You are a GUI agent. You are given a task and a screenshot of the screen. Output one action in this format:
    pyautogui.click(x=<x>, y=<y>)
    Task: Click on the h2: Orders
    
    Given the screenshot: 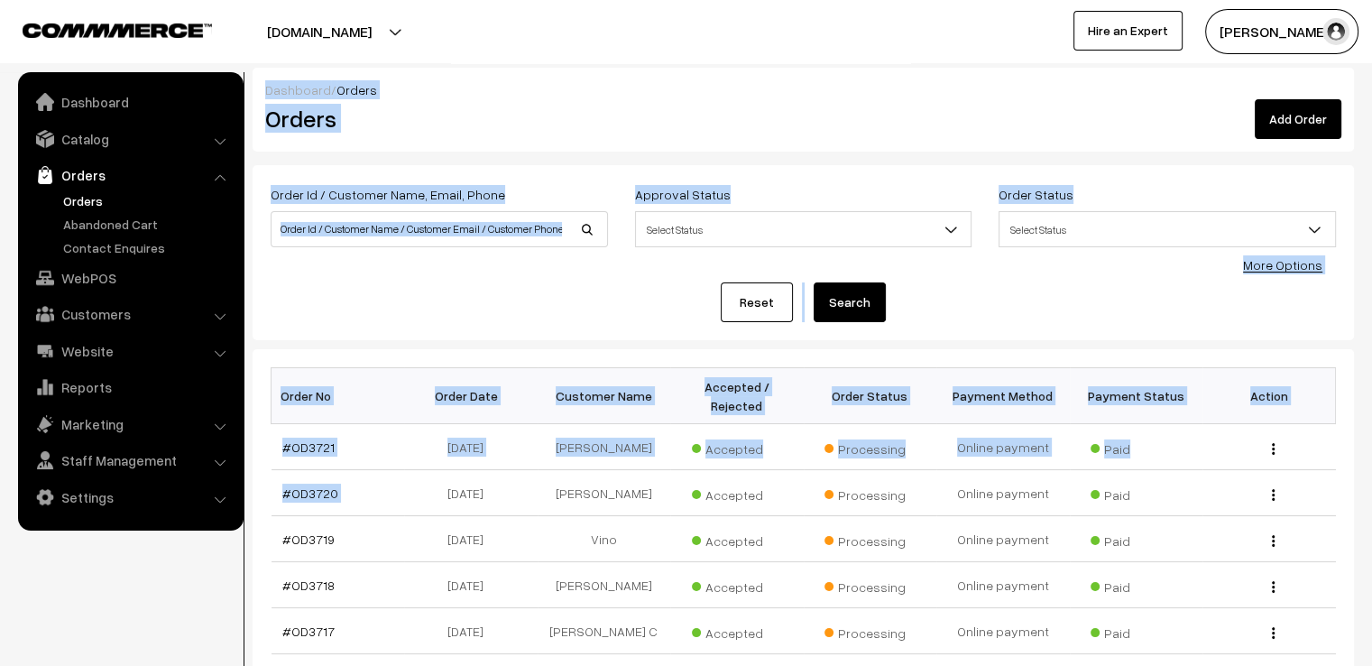 What is the action you would take?
    pyautogui.click(x=436, y=118)
    